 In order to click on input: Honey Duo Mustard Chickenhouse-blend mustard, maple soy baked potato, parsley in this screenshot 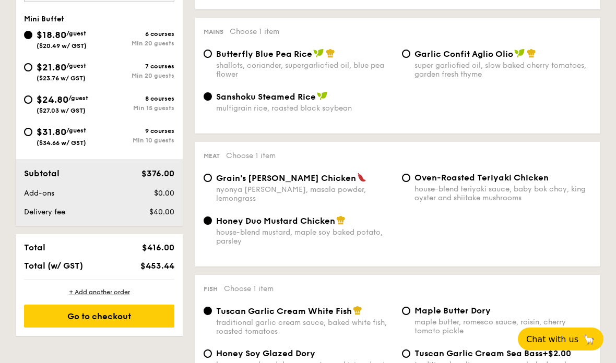, I will do `click(208, 221)`.